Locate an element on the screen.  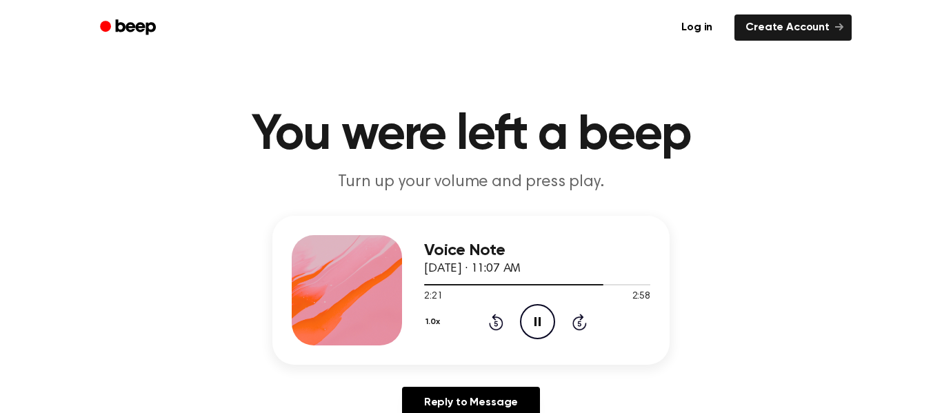
span: 2:58 is located at coordinates (642, 297).